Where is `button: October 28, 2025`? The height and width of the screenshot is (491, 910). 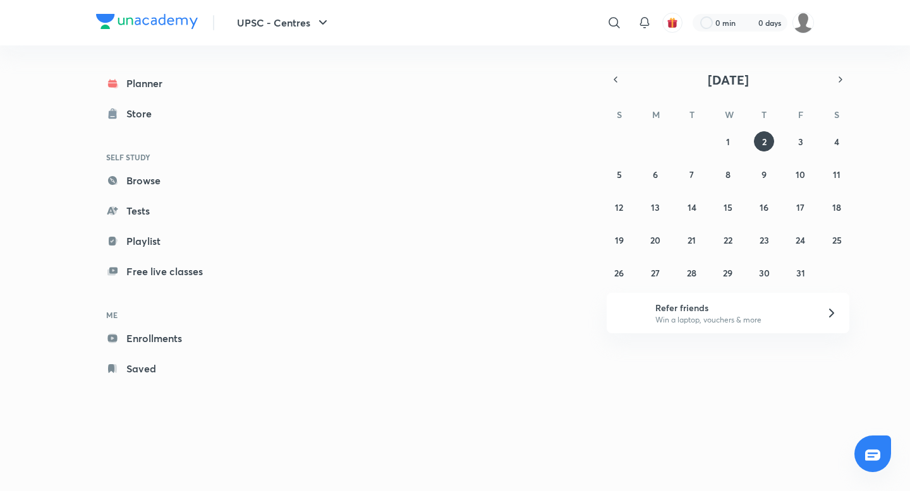
button: October 28, 2025 is located at coordinates (692, 273).